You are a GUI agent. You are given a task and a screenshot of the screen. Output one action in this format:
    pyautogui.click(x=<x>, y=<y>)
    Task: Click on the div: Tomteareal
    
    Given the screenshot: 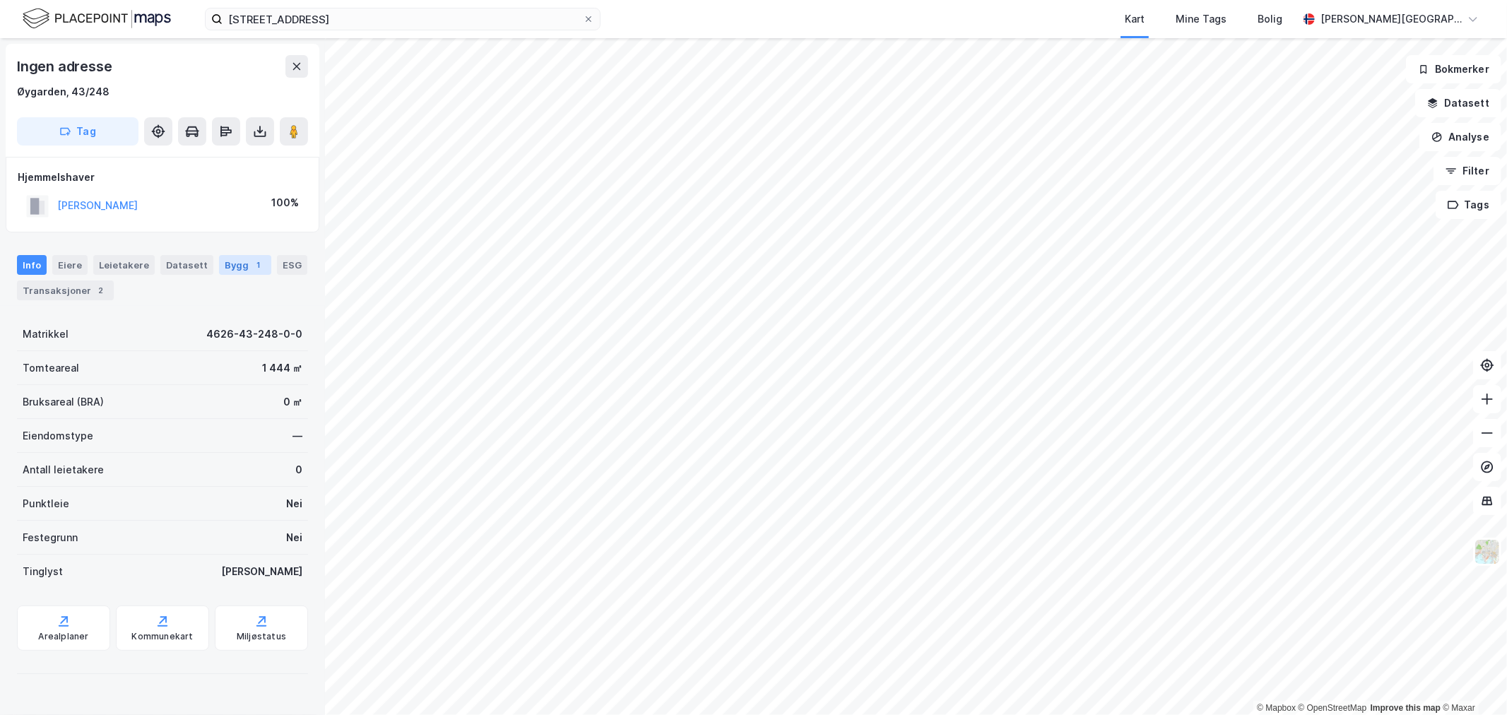 What is the action you would take?
    pyautogui.click(x=51, y=368)
    